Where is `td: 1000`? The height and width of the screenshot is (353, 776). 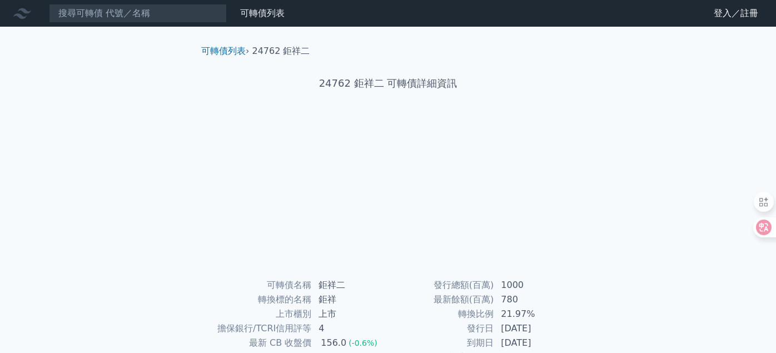
td: 1000 is located at coordinates (532, 285).